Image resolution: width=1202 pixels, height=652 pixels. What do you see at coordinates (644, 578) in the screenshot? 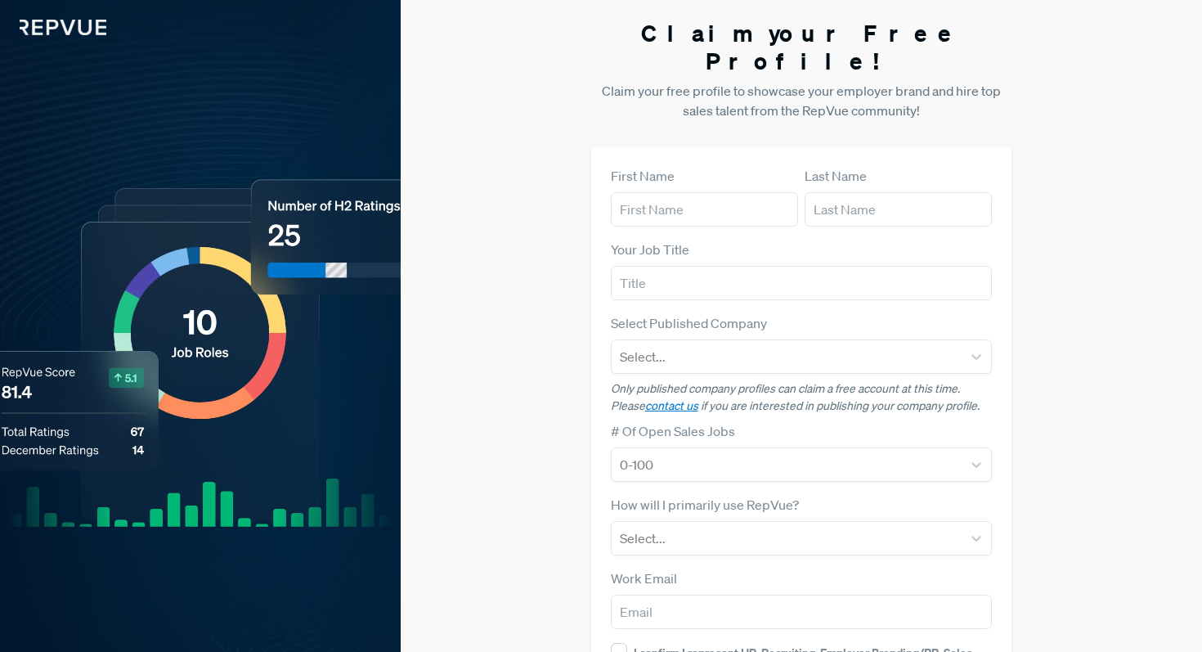
I see `label: Work Email` at bounding box center [644, 578].